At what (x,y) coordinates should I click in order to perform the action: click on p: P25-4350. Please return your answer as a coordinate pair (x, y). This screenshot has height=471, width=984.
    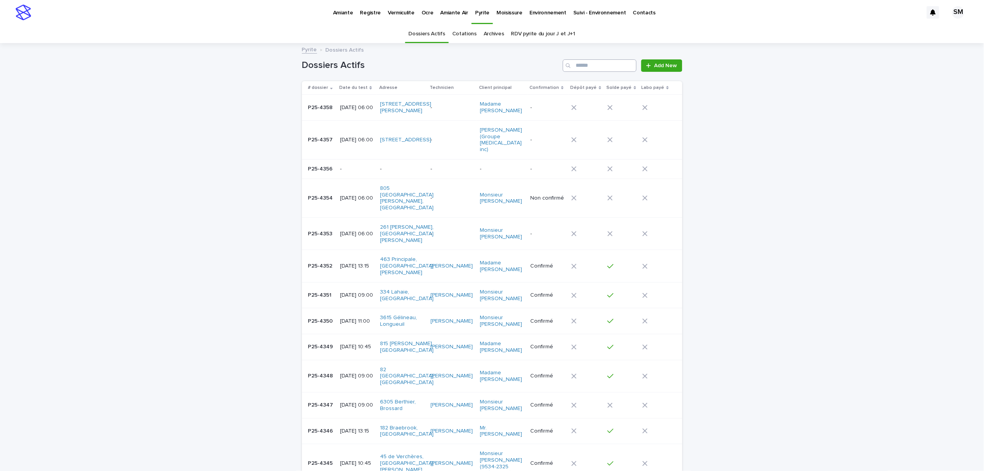
    Looking at the image, I should click on (321, 320).